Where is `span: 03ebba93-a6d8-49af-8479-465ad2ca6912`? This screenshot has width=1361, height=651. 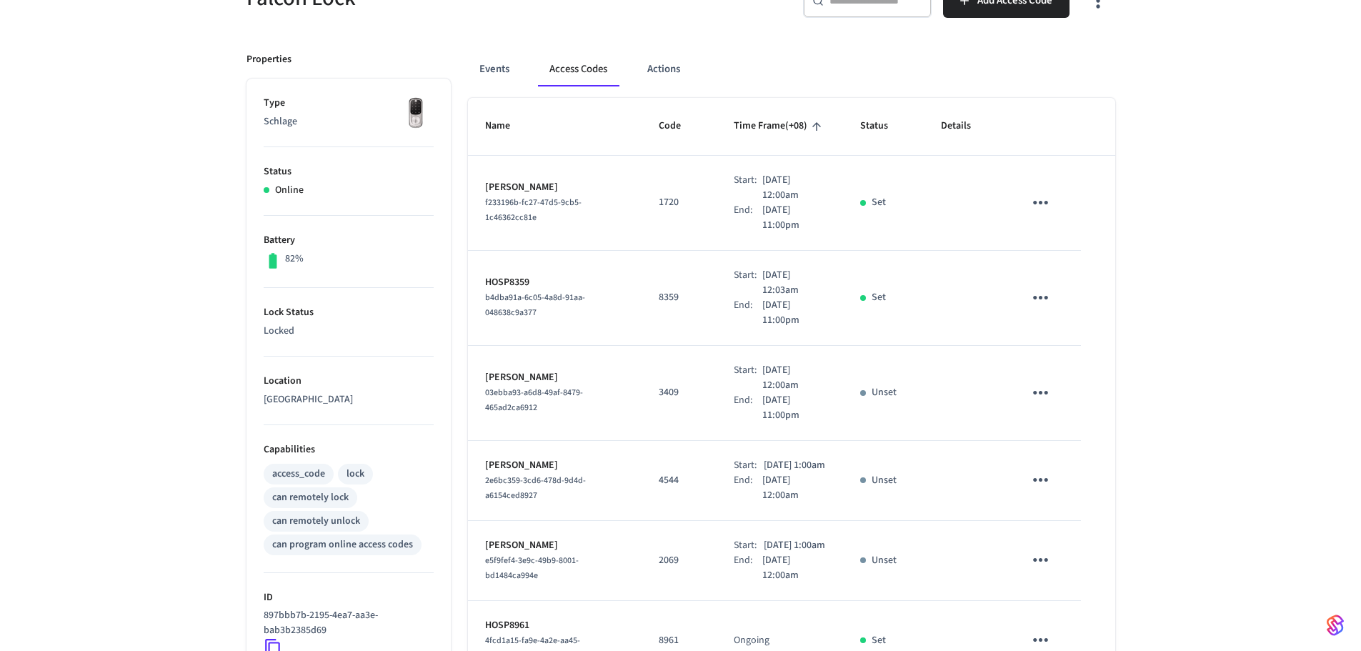 span: 03ebba93-a6d8-49af-8479-465ad2ca6912 is located at coordinates (534, 400).